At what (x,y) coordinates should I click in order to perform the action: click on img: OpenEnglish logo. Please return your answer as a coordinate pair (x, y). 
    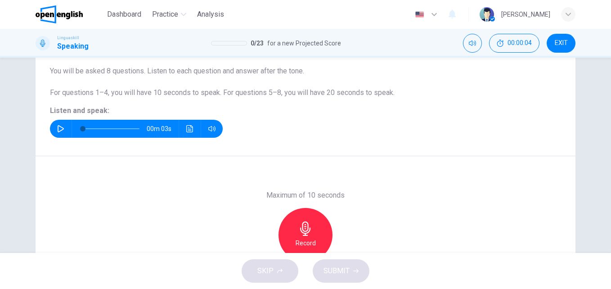
    Looking at the image, I should click on (59, 14).